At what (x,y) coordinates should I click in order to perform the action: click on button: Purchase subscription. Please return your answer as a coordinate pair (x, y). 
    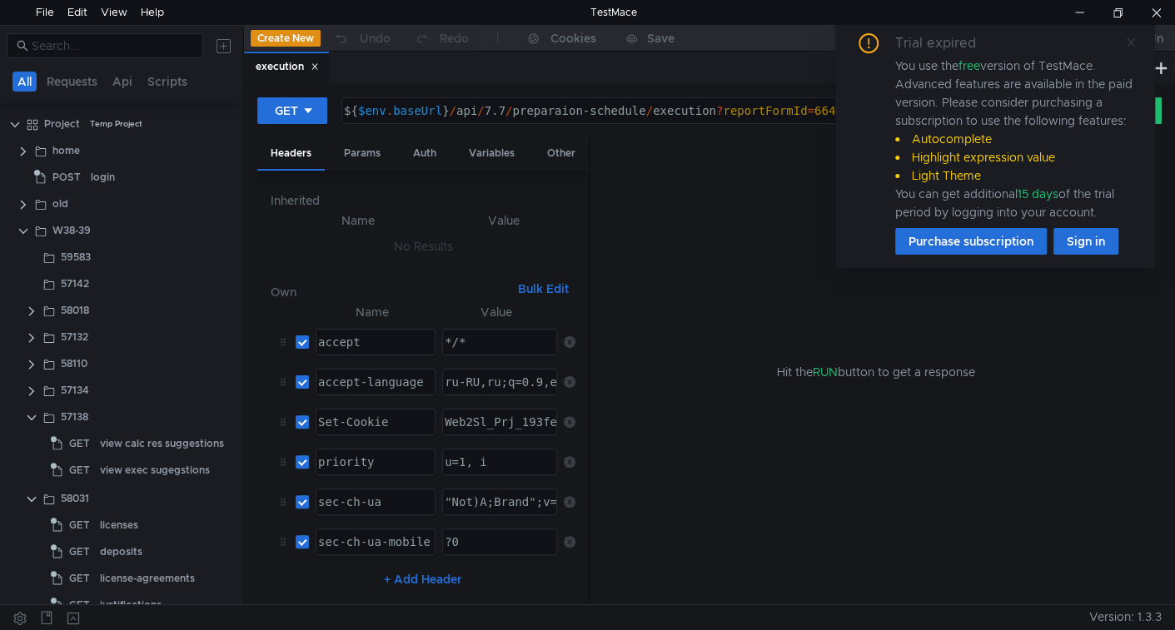
    Looking at the image, I should click on (971, 241).